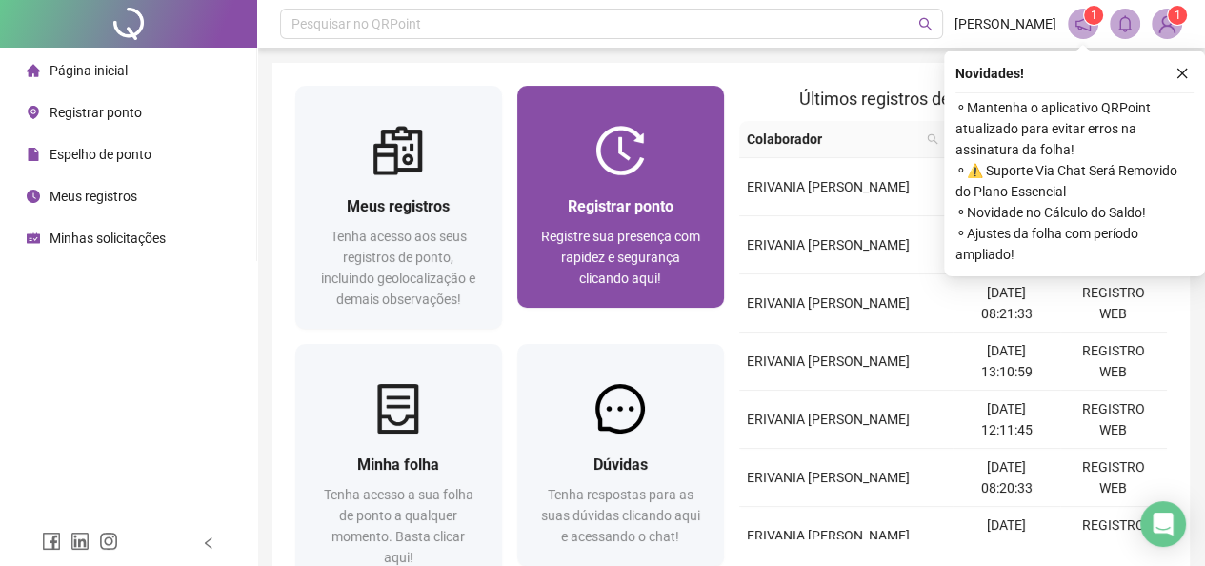 This screenshot has height=566, width=1205. I want to click on span: Espelho de ponto, so click(100, 154).